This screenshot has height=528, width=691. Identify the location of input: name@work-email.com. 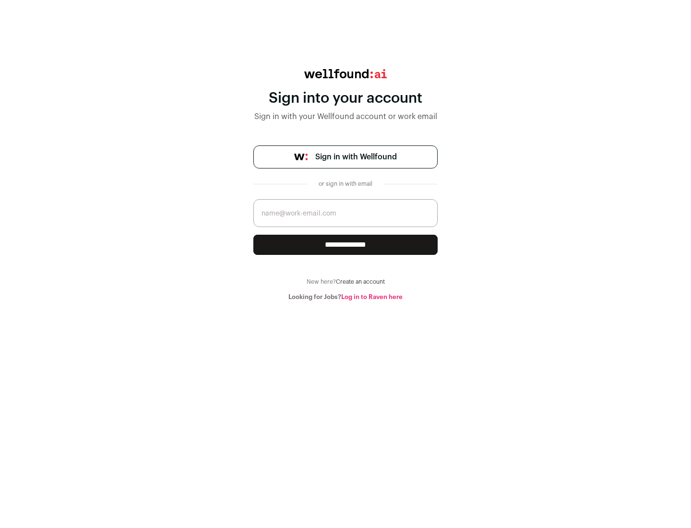
(345, 213).